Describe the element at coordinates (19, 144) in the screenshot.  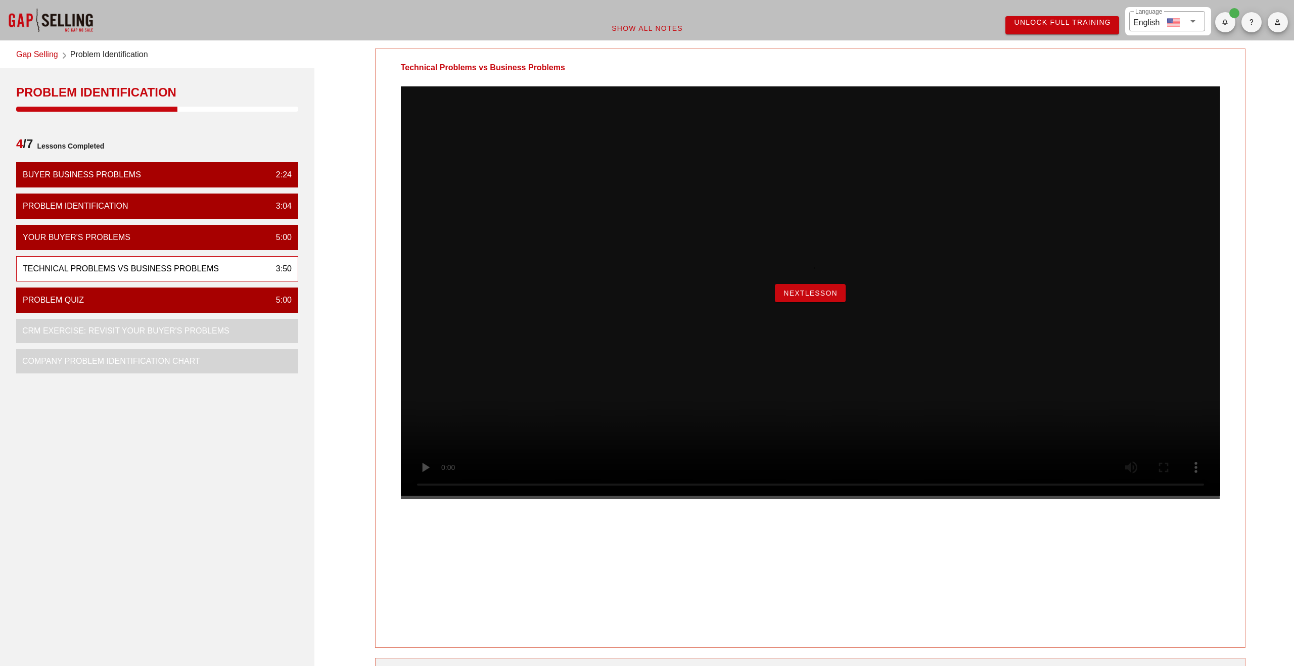
I see `span: 4` at that location.